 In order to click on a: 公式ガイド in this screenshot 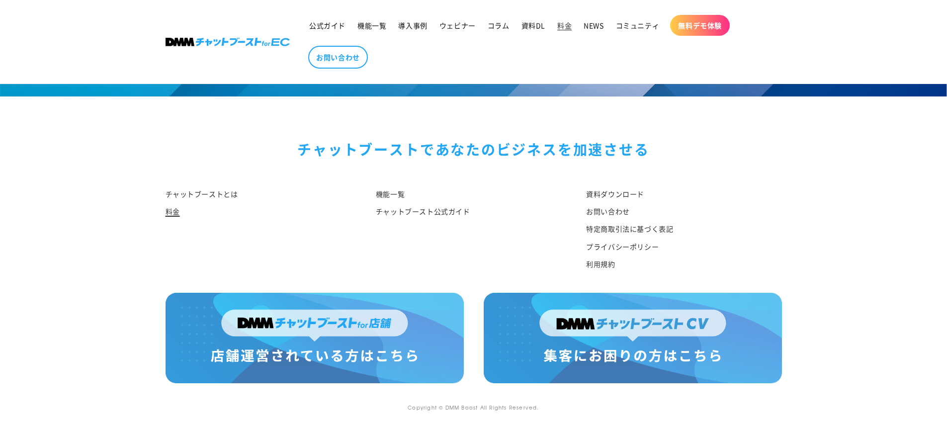, I will do `click(327, 25)`.